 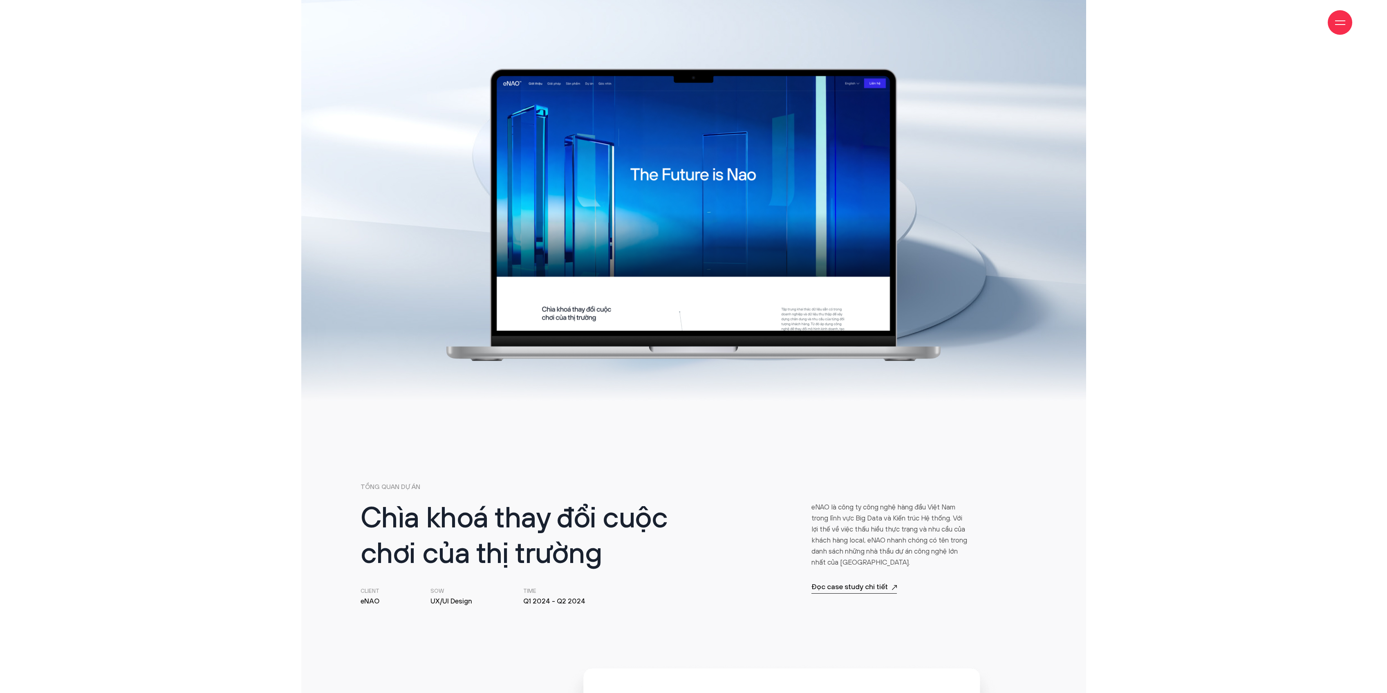 I want to click on li: Q1 2024 - Q2 2024, so click(x=554, y=597).